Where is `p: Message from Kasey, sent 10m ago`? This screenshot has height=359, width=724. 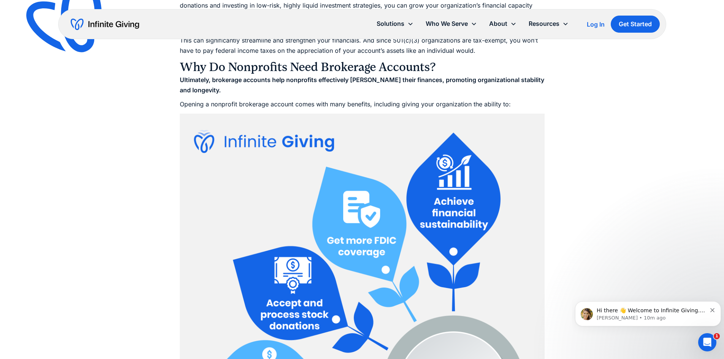
p: Message from Kasey, sent 10m ago is located at coordinates (79, 33).